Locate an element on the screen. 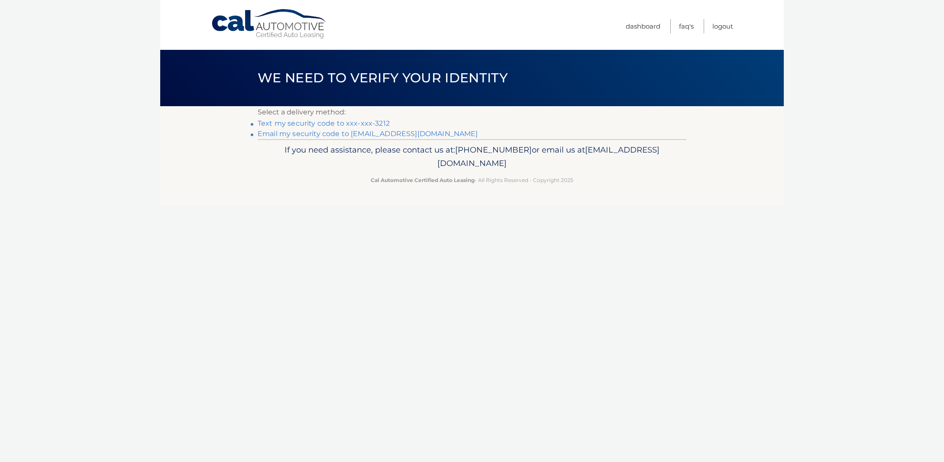  span: We need to verify your identity is located at coordinates (382, 78).